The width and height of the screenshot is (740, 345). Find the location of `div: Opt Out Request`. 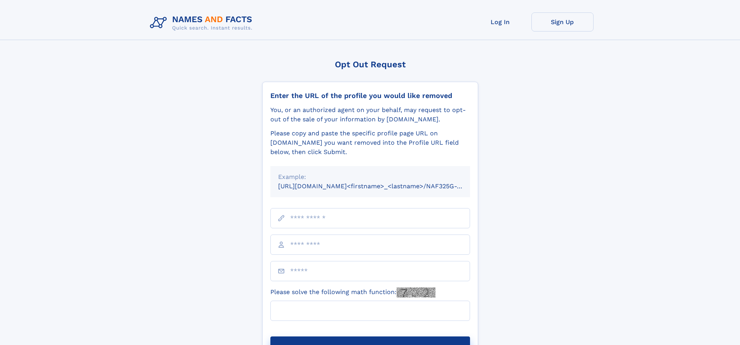

div: Opt Out Request is located at coordinates (370, 64).